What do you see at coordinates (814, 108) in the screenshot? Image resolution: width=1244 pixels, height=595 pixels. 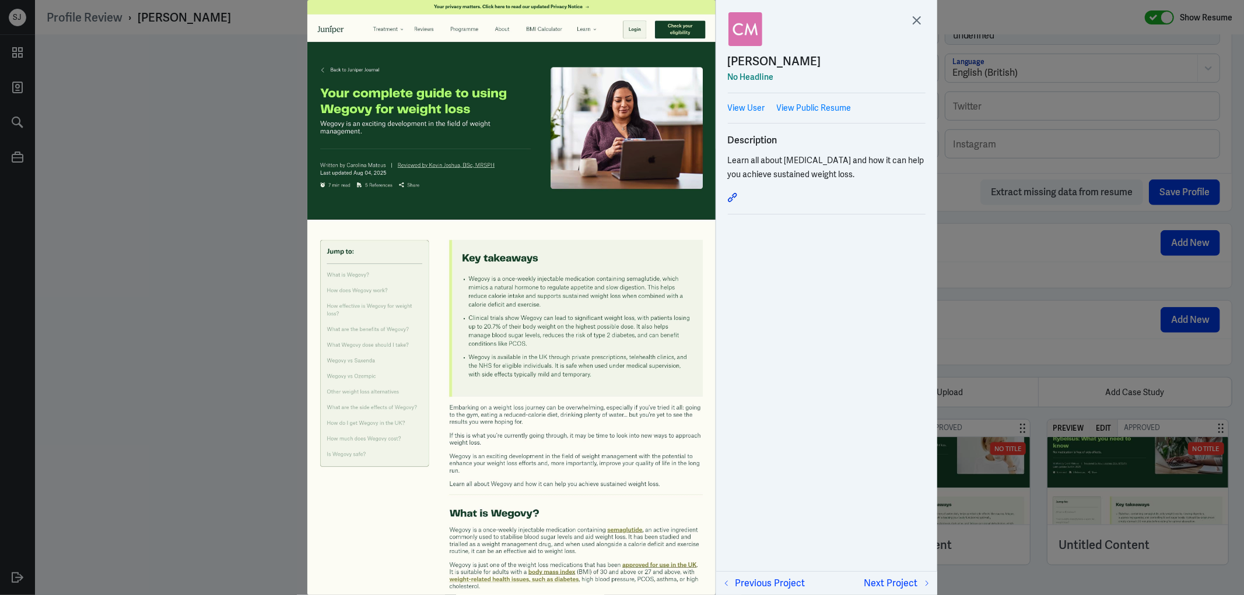 I see `a: View Public Resume` at bounding box center [814, 108].